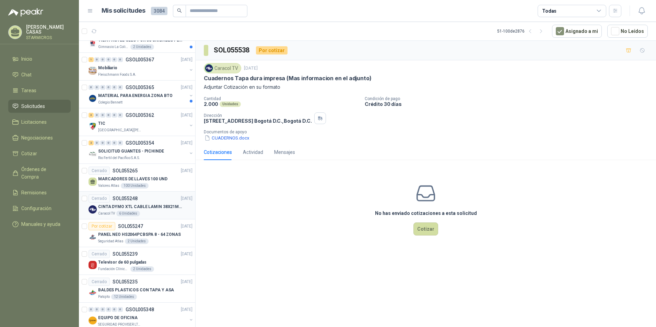 The width and height of the screenshot is (656, 327). What do you see at coordinates (34, 122) in the screenshot?
I see `span: Licitaciones` at bounding box center [34, 122].